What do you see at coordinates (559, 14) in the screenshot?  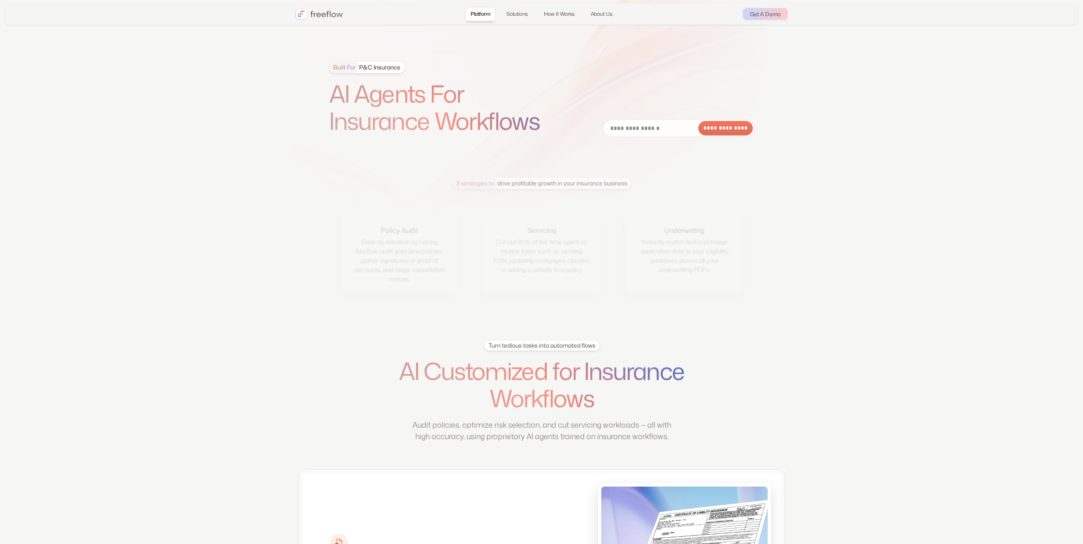 I see `a: How It Works` at bounding box center [559, 14].